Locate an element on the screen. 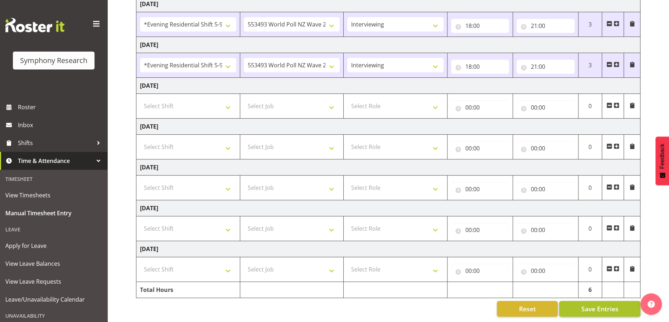  button: Save Entries is located at coordinates (599, 308).